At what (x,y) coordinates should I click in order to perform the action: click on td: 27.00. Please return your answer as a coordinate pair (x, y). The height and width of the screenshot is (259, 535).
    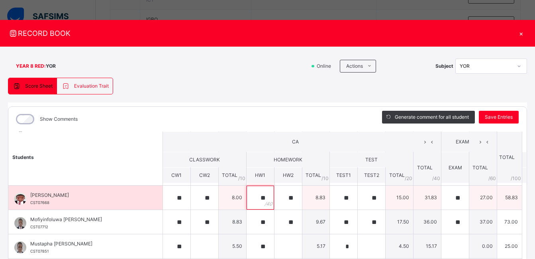
    Looking at the image, I should click on (483, 197).